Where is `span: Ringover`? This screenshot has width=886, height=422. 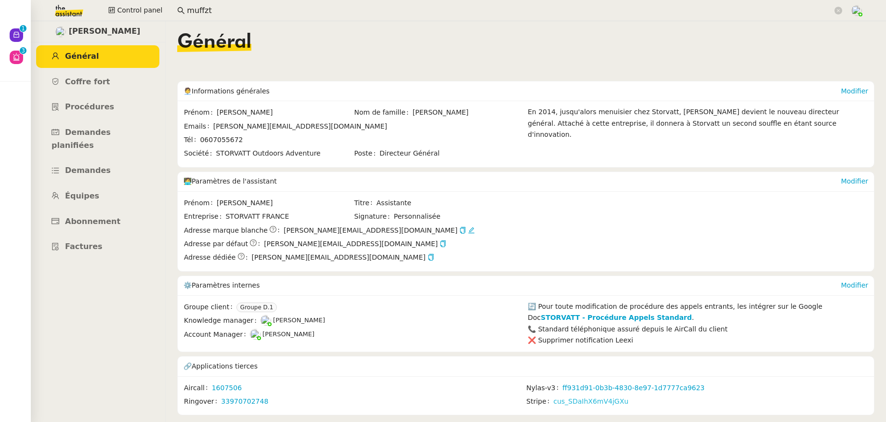
span: Ringover is located at coordinates (202, 401).